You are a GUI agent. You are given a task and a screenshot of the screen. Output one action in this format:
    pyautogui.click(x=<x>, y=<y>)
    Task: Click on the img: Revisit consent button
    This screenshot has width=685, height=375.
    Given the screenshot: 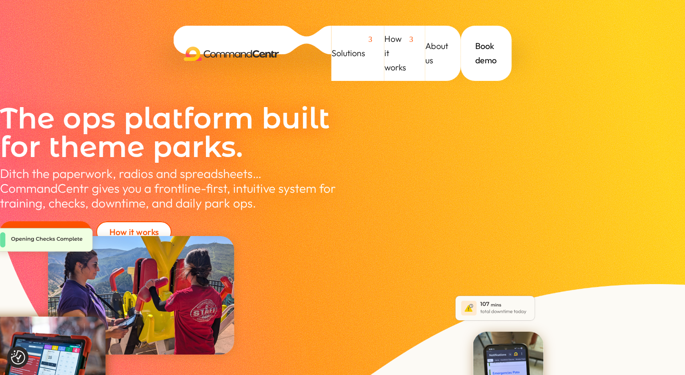 What is the action you would take?
    pyautogui.click(x=18, y=357)
    